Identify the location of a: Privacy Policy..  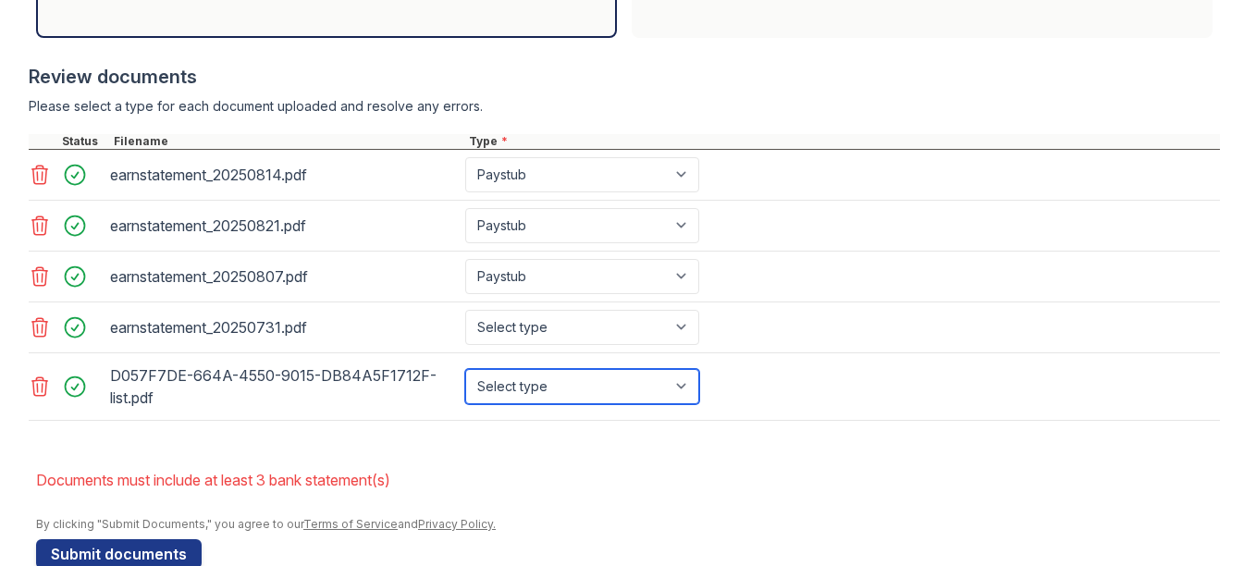
(457, 523).